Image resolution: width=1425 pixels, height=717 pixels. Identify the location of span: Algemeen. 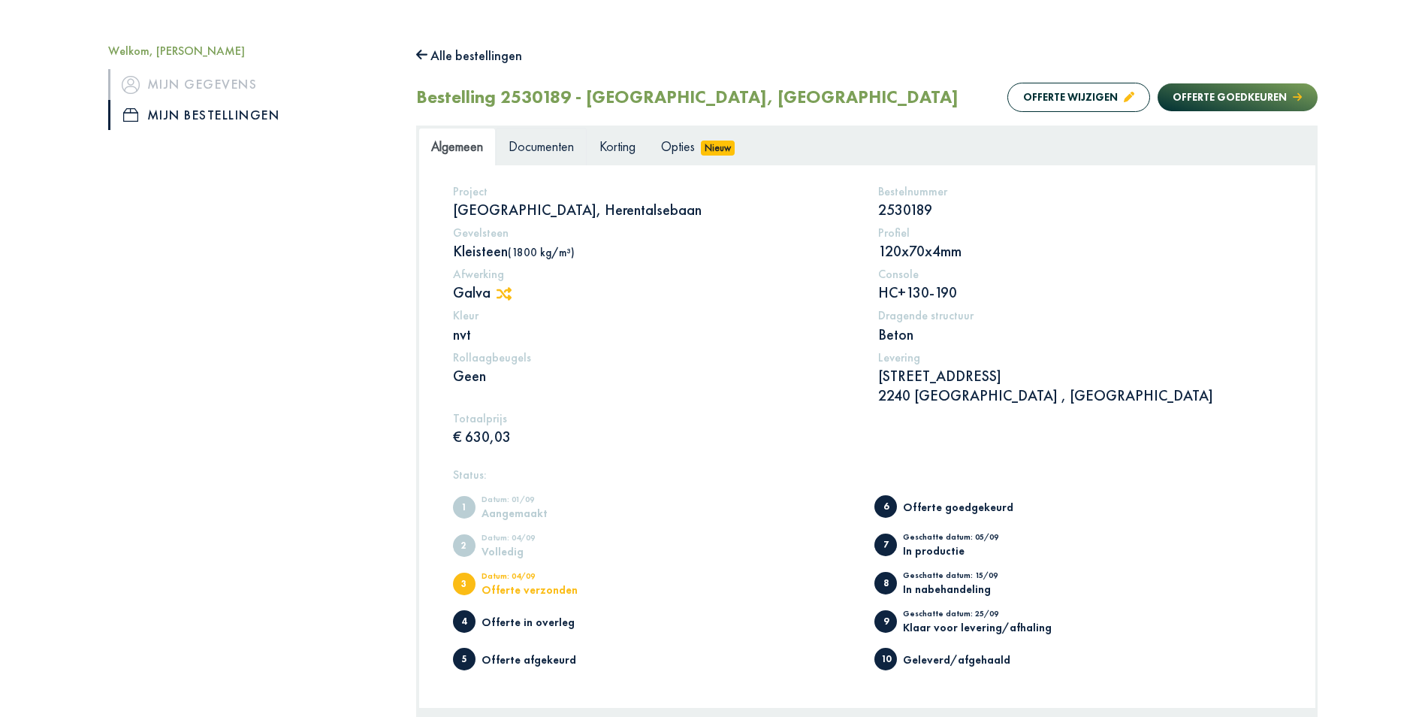
(457, 146).